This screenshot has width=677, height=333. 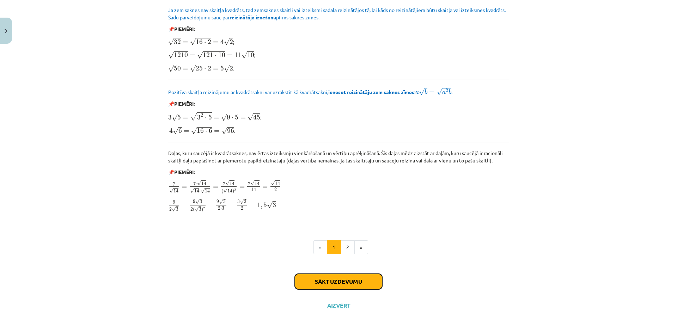 I want to click on button: 1, so click(x=334, y=248).